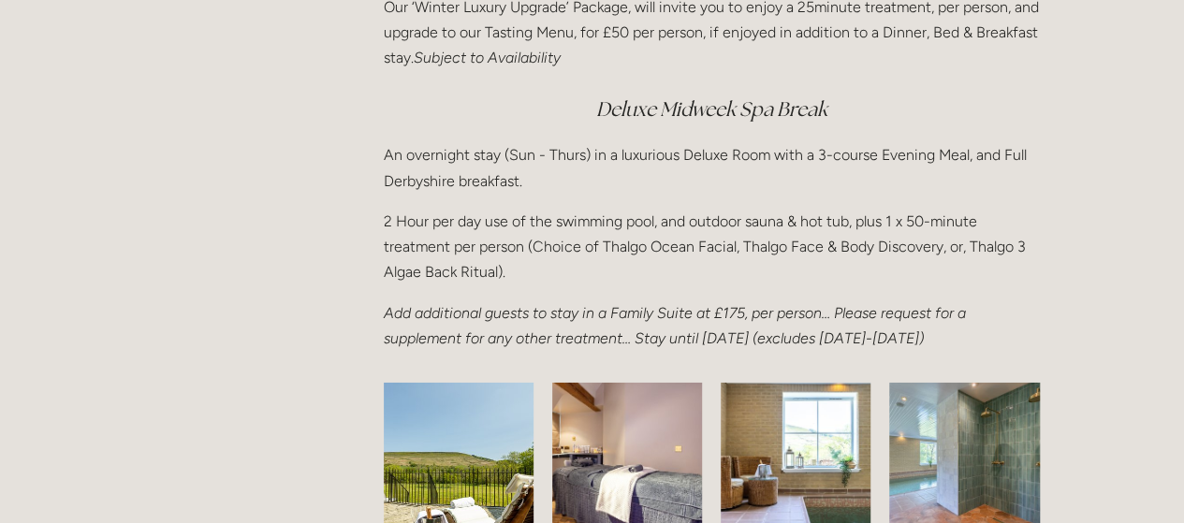  Describe the element at coordinates (711, 168) in the screenshot. I see `p: An overnight stay (Sun - Thurs) in a luxurious Deluxe Room with a 3-course Evening Meal, and Full...` at that location.